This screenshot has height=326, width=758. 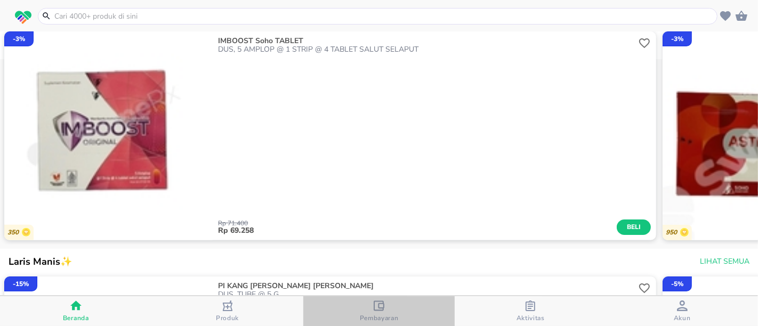 I want to click on button: Akun, so click(x=683, y=312).